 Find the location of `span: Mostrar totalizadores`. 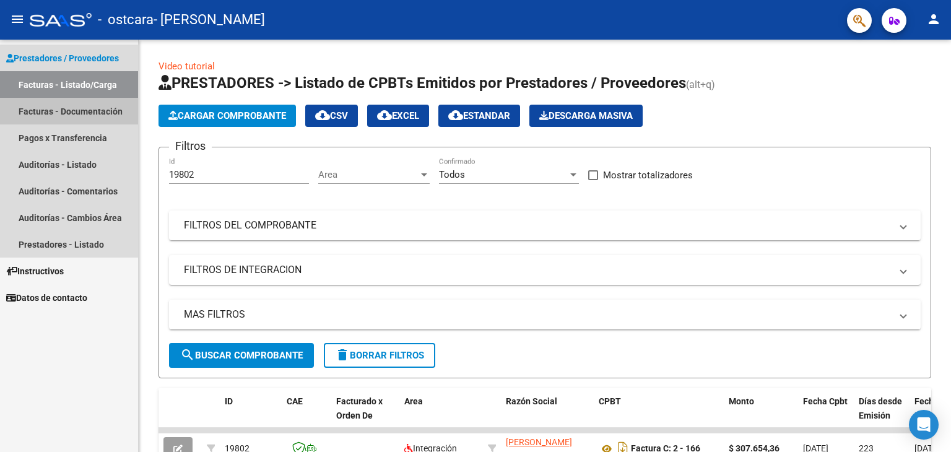

span: Mostrar totalizadores is located at coordinates (647, 175).